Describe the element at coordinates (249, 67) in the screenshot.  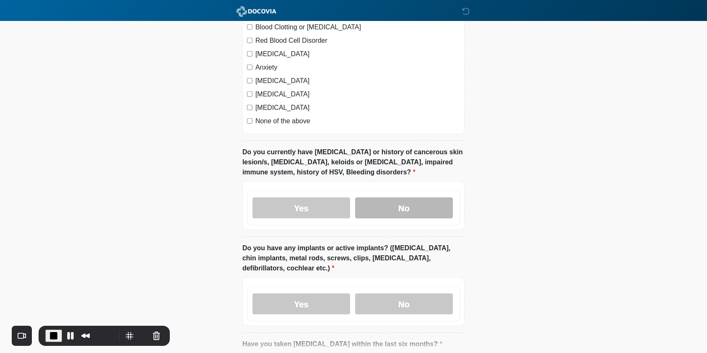
I see `input: Anxiety` at that location.